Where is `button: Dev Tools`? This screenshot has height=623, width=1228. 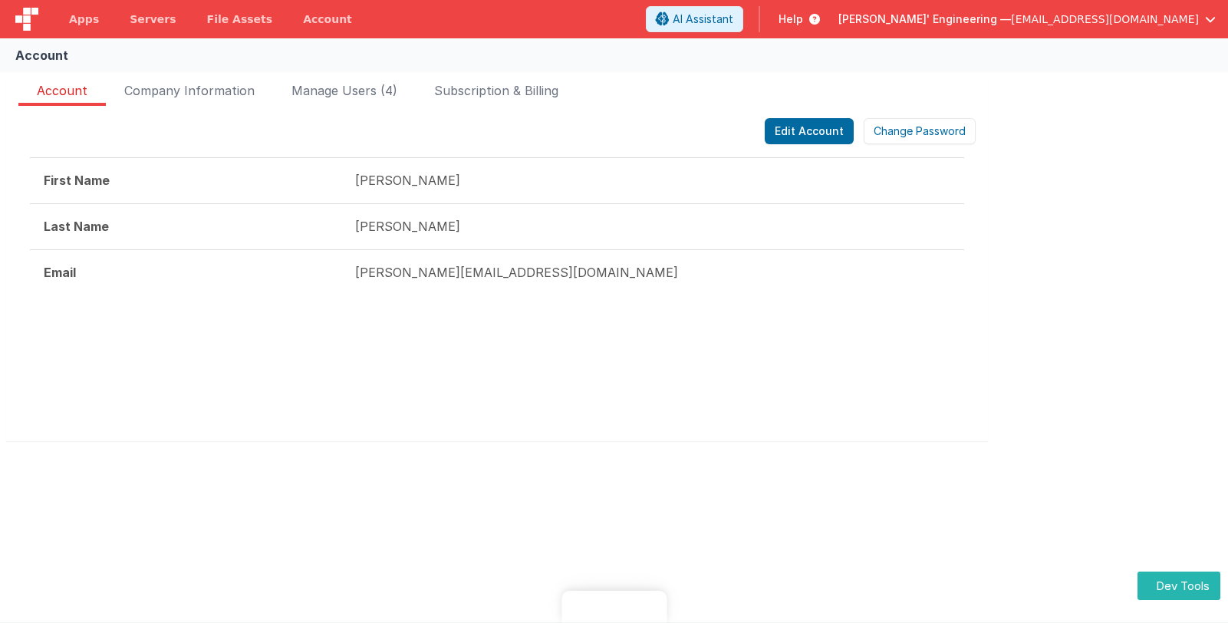
button: Dev Tools is located at coordinates (1179, 585).